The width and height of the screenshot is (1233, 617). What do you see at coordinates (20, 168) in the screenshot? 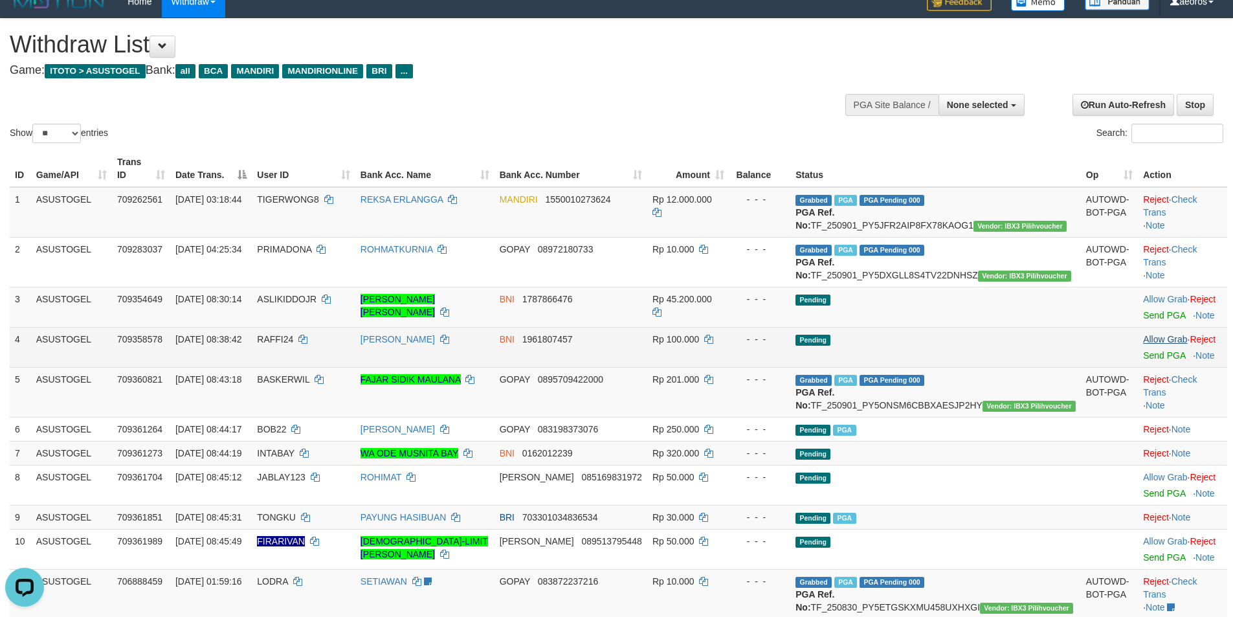
I see `th: ID` at bounding box center [20, 168].